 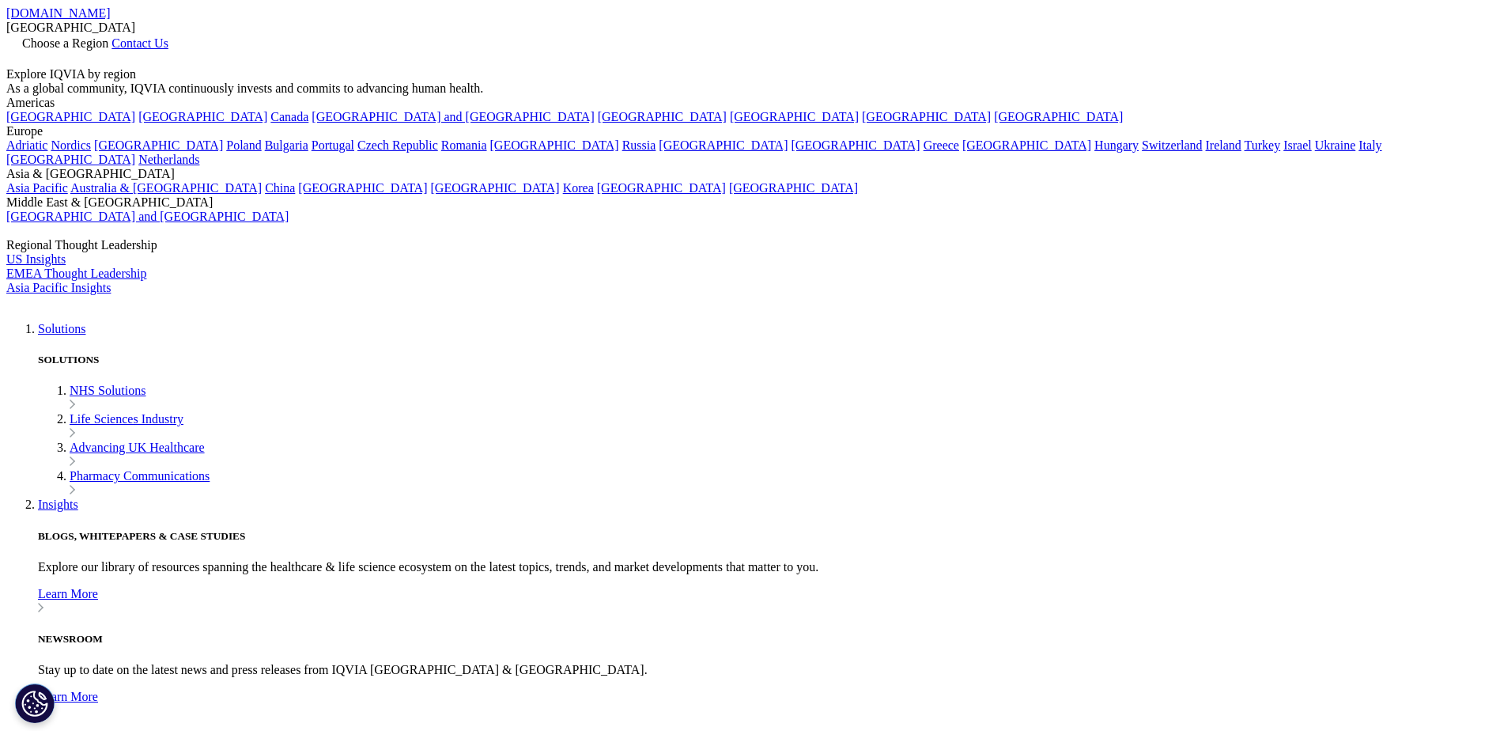 What do you see at coordinates (765, 536) in the screenshot?
I see `h5: BLOGS, WHITEPAPERS & CASE STUDIES` at bounding box center [765, 536].